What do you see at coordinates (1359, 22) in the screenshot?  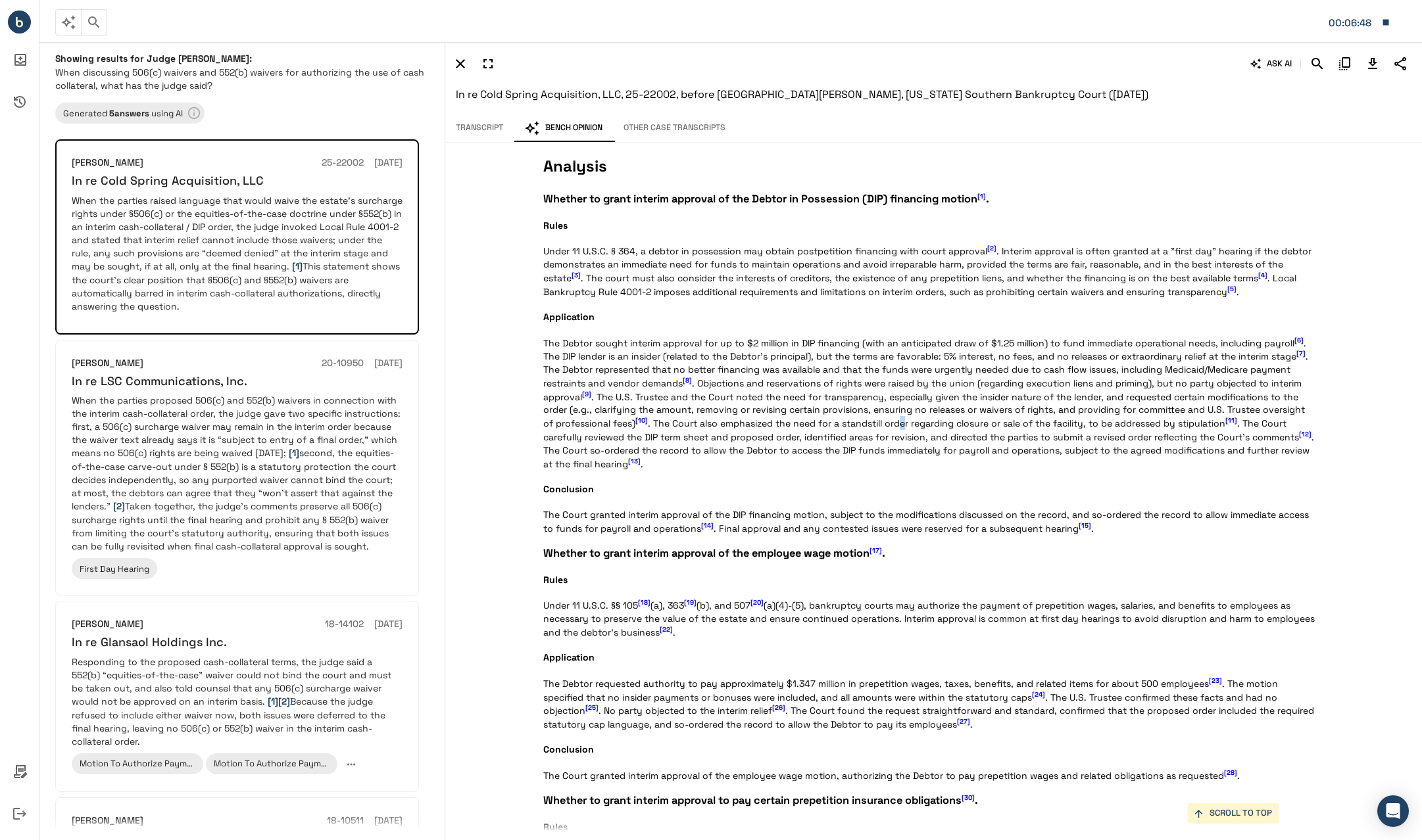 I see `button: Matter: 107868.0001` at bounding box center [1359, 22].